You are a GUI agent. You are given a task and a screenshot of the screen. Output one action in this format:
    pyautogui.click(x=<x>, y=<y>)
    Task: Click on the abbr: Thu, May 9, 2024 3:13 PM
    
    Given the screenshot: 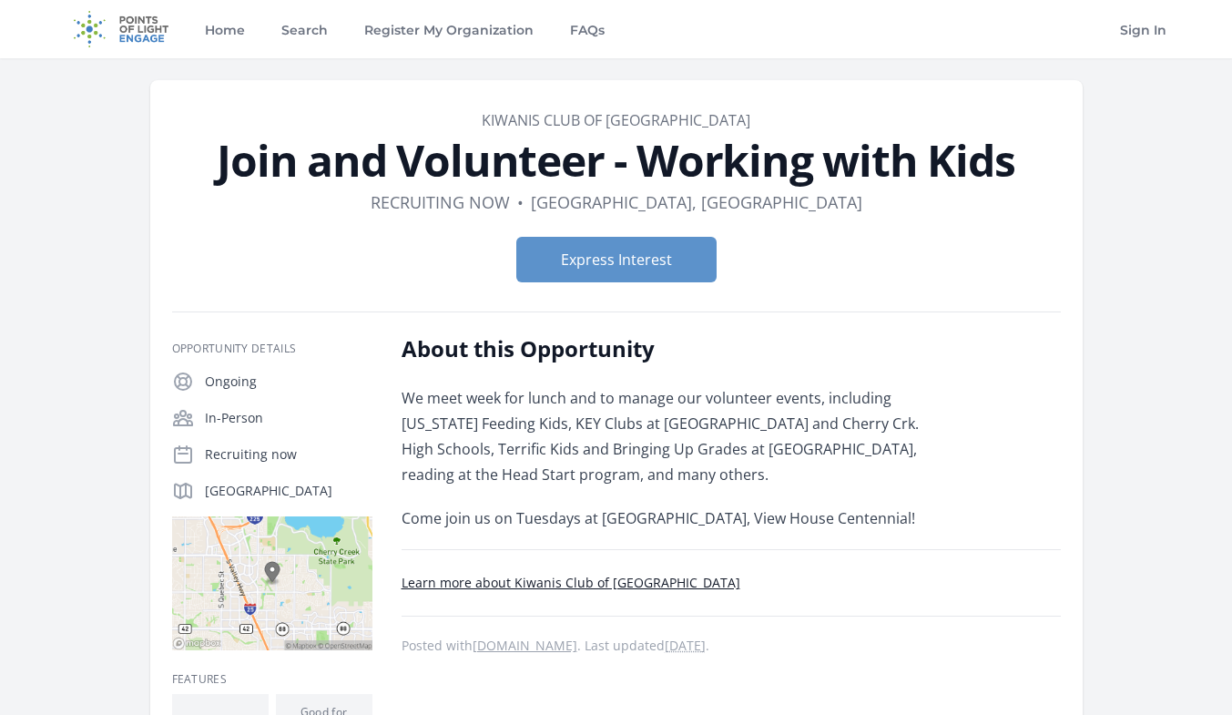 What is the action you would take?
    pyautogui.click(x=685, y=645)
    